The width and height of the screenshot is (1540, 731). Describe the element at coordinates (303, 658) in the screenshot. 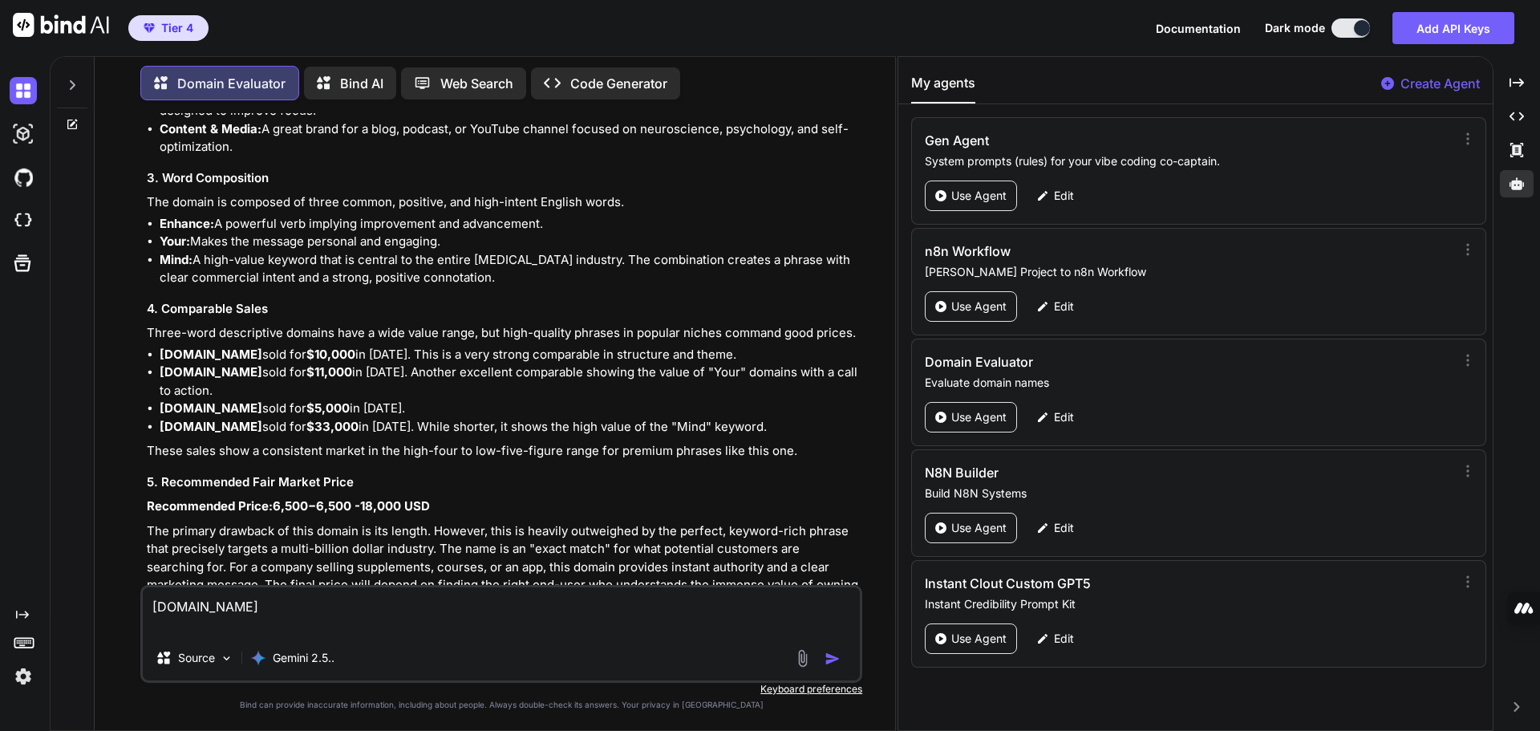

I see `p: Gemini 2.5..` at that location.